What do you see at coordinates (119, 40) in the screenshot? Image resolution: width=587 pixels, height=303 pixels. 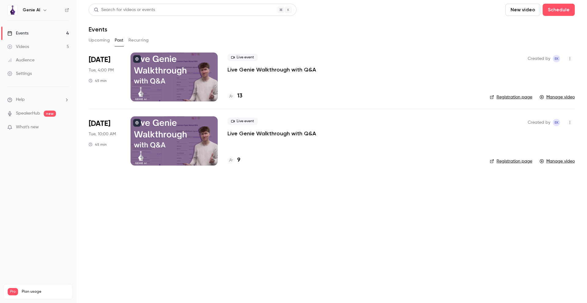 I see `button: Past` at bounding box center [119, 40].